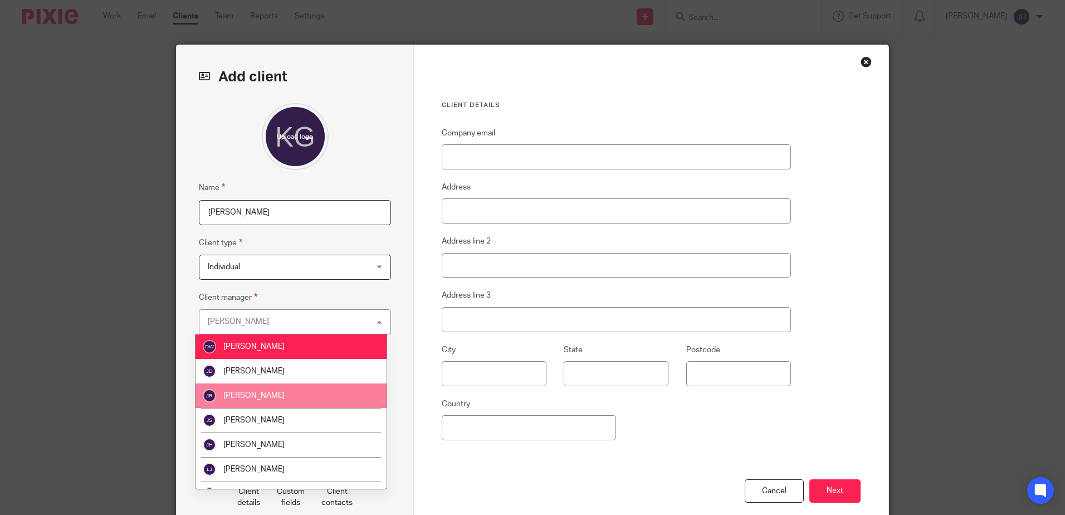 This screenshot has height=515, width=1065. What do you see at coordinates (224, 267) in the screenshot?
I see `span: Individual` at bounding box center [224, 267].